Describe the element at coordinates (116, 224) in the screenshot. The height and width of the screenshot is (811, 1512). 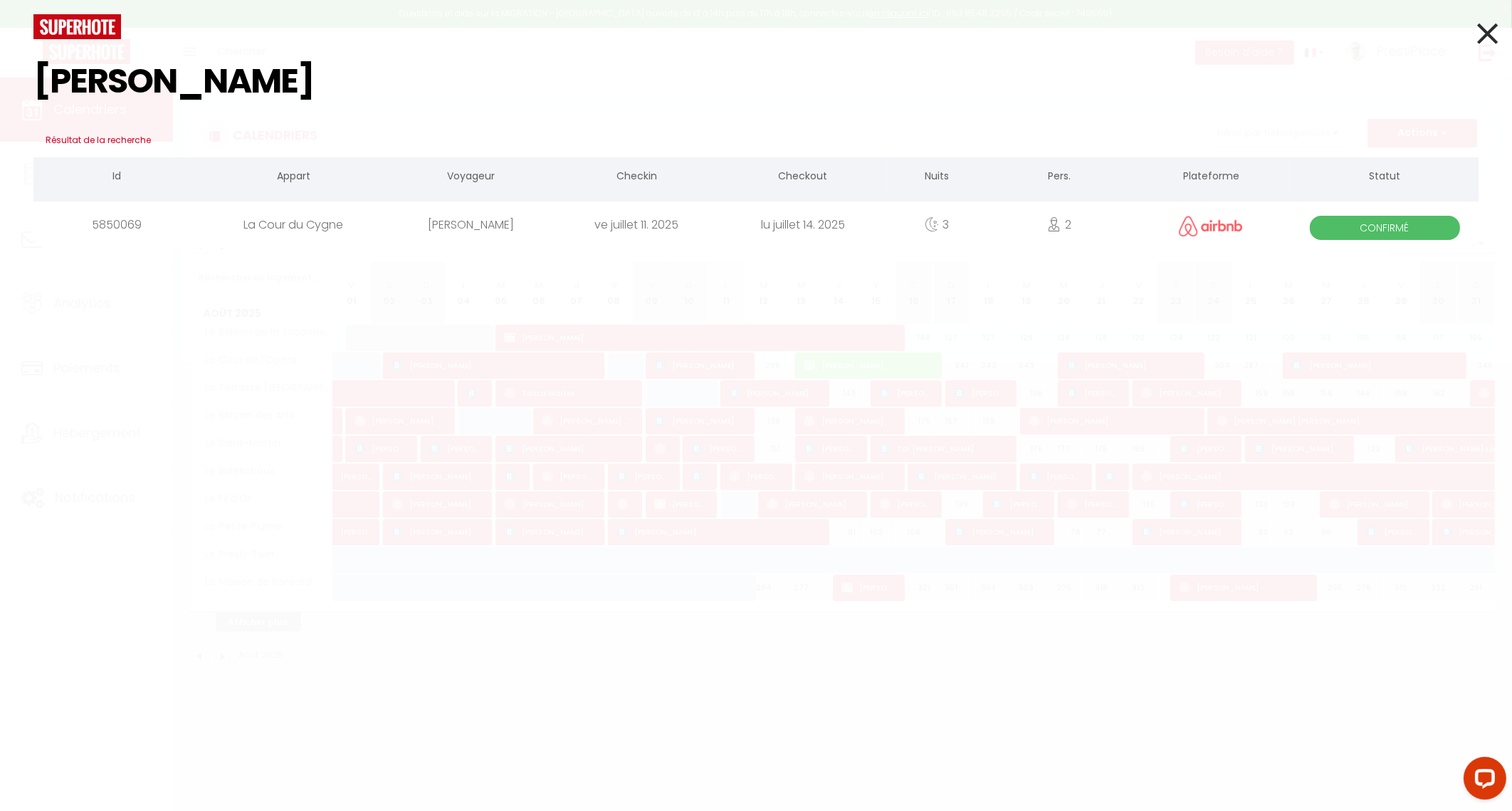
I see `div: 5850069` at that location.